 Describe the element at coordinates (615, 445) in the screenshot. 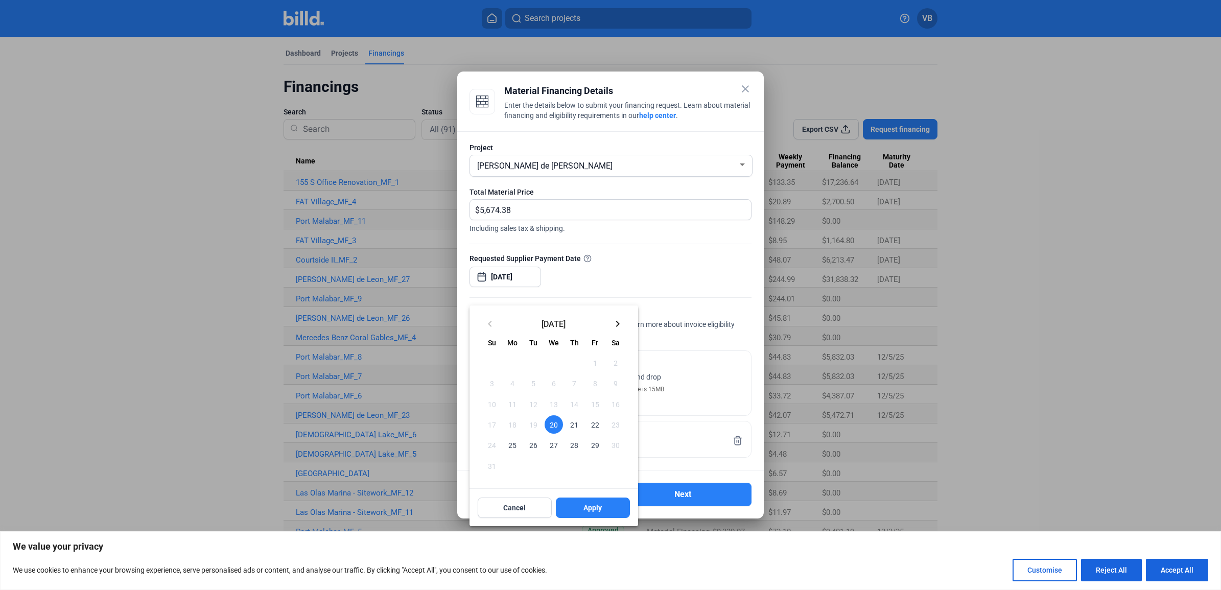

I see `span: 30` at that location.